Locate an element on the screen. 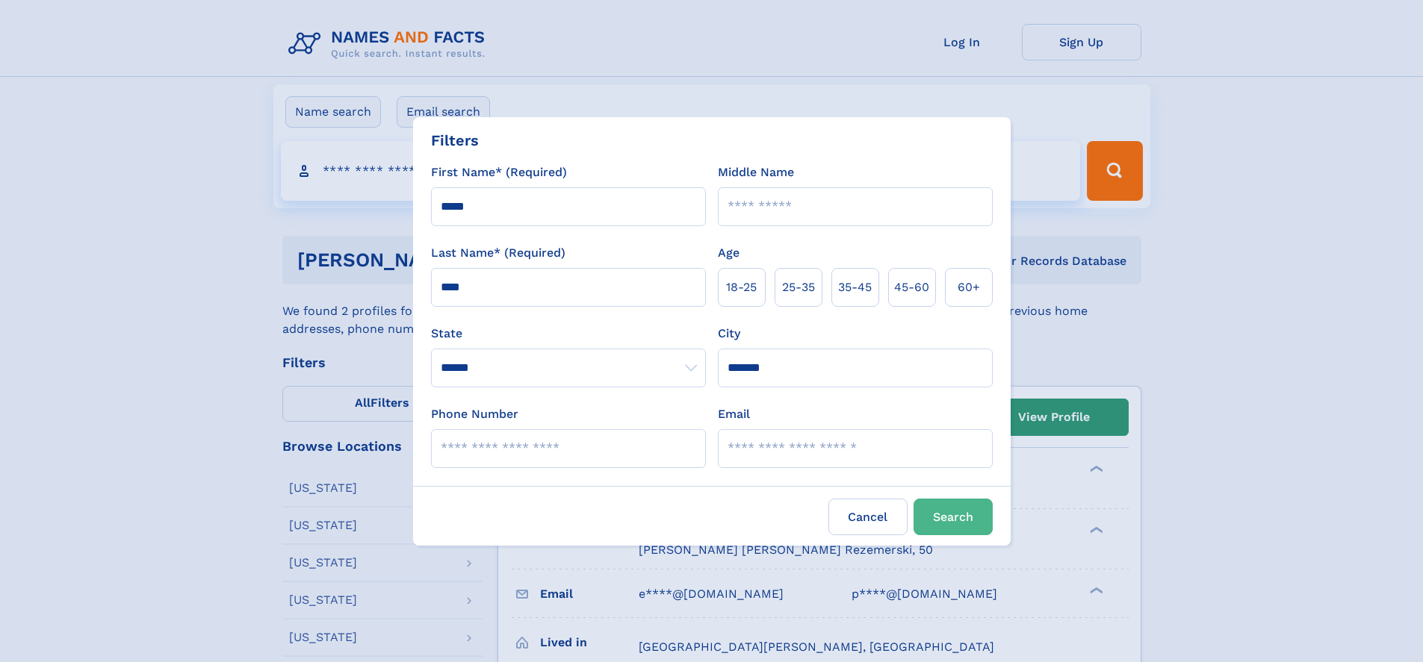 This screenshot has width=1423, height=662. button: Search is located at coordinates (953, 517).